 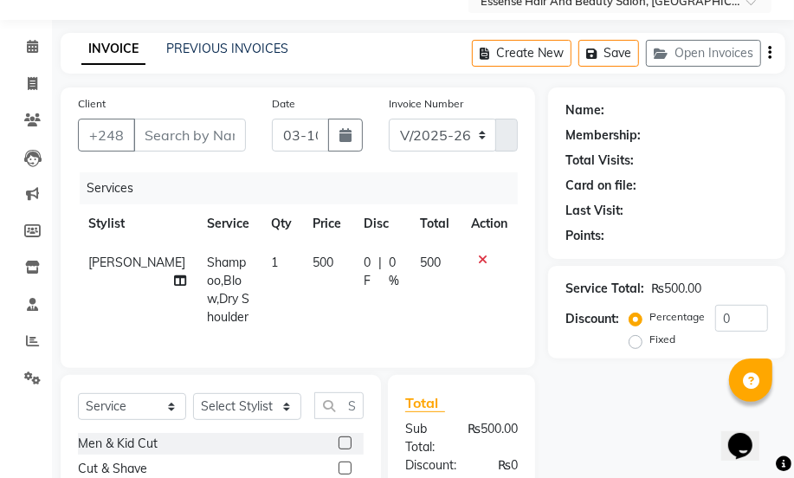 What do you see at coordinates (394, 272) in the screenshot?
I see `span: 0 %` at bounding box center [394, 272].